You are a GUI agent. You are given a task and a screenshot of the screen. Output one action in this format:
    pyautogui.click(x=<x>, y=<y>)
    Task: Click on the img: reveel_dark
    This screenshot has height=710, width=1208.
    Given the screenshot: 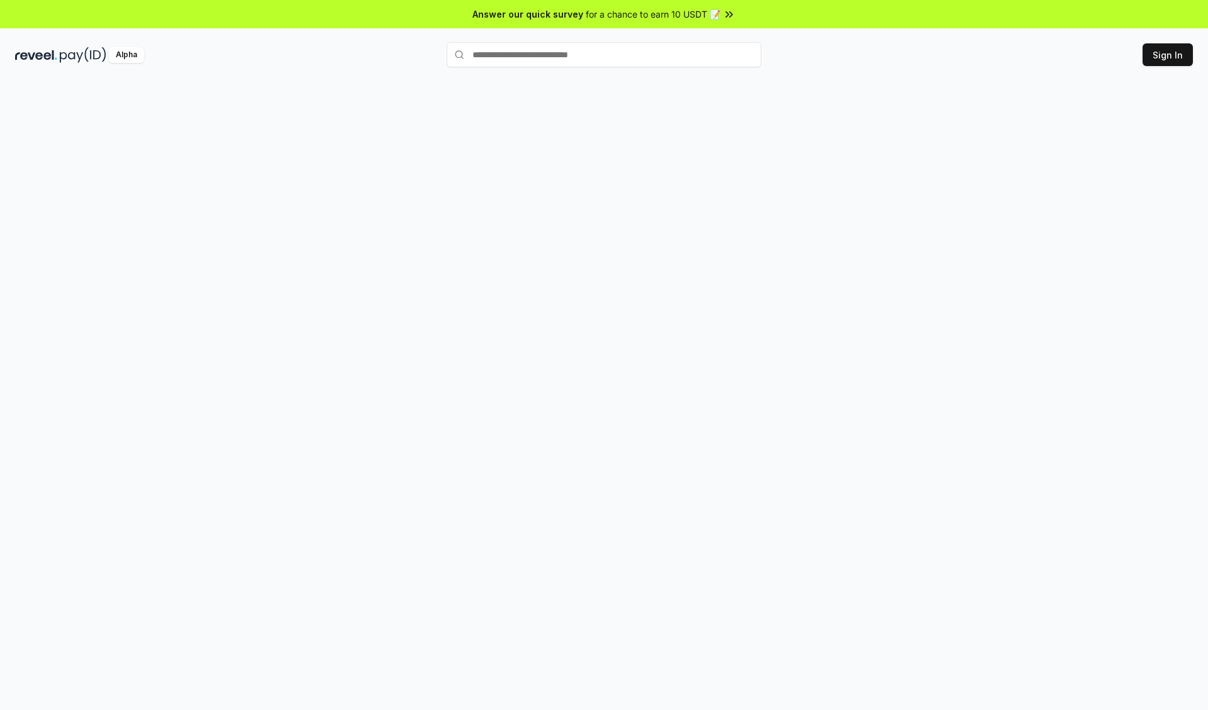 What is the action you would take?
    pyautogui.click(x=36, y=55)
    